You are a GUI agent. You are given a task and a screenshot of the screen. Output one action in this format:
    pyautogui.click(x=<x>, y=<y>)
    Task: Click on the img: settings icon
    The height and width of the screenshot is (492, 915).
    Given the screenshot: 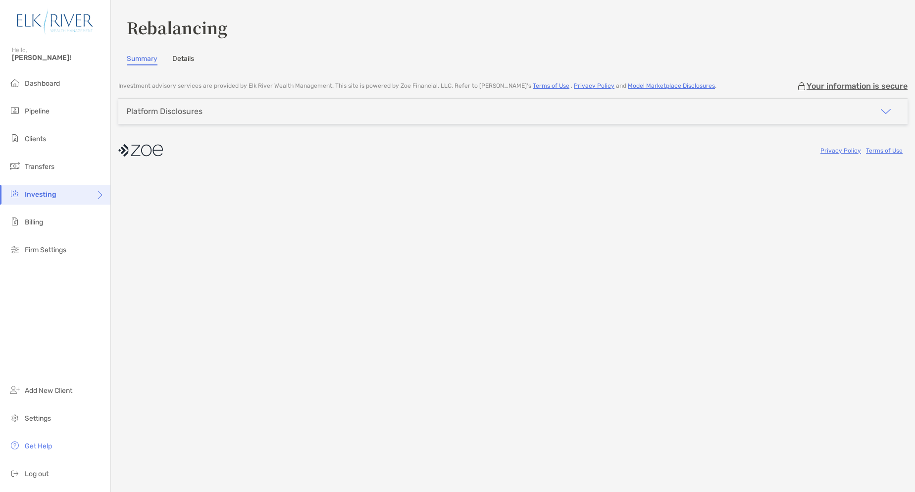 What is the action you would take?
    pyautogui.click(x=15, y=418)
    